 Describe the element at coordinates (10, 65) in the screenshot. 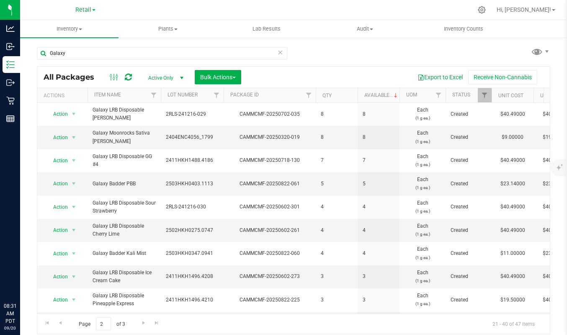

I see `inline-svg: Inventory` at that location.